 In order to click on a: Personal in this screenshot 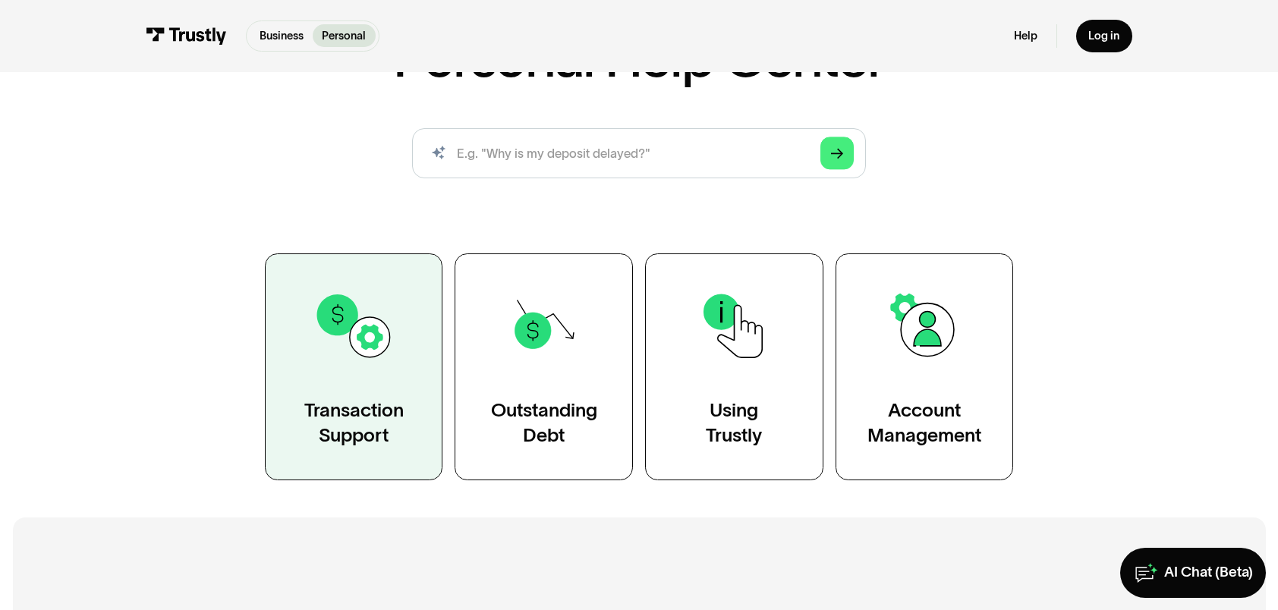, I will do `click(344, 36)`.